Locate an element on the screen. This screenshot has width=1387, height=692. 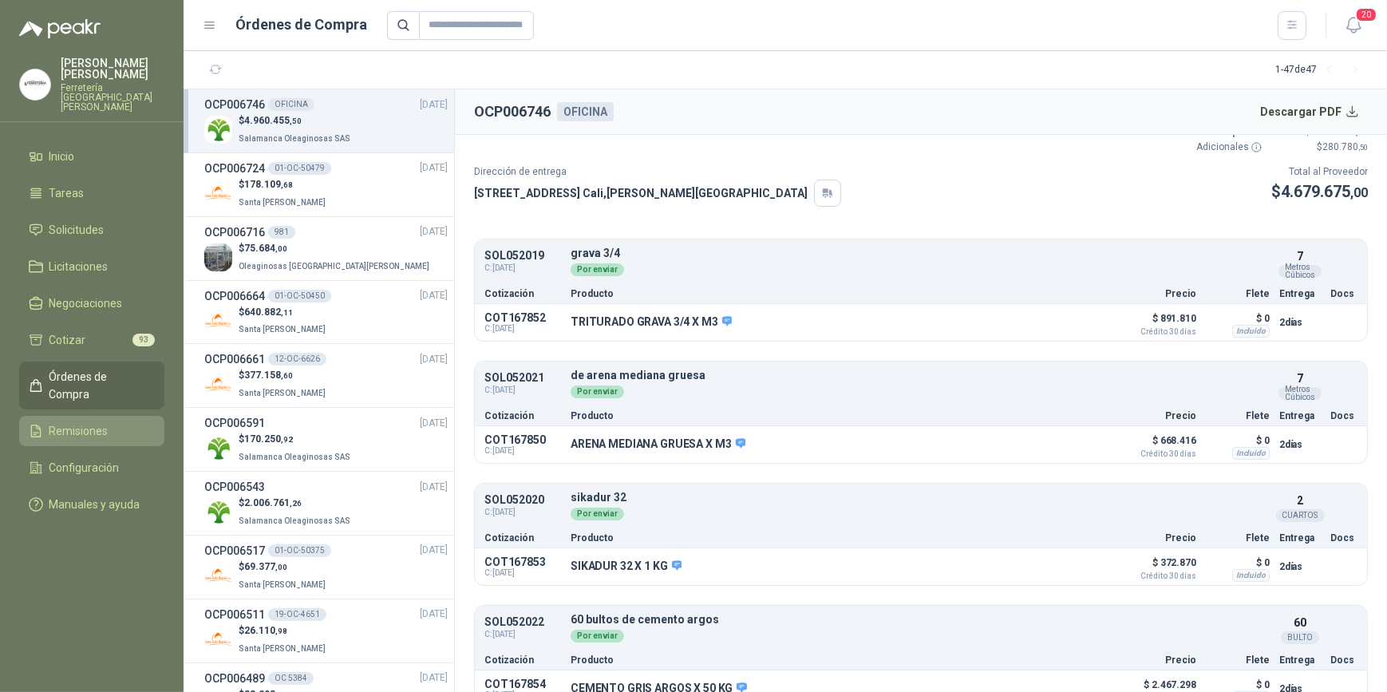
p: 2 is located at coordinates (1300, 500).